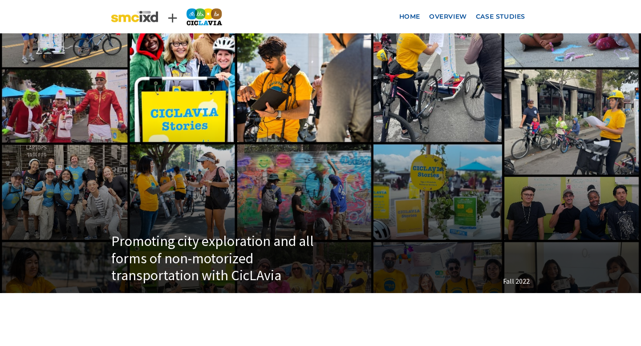 This screenshot has width=641, height=346. Describe the element at coordinates (448, 16) in the screenshot. I see `a: Overview` at that location.